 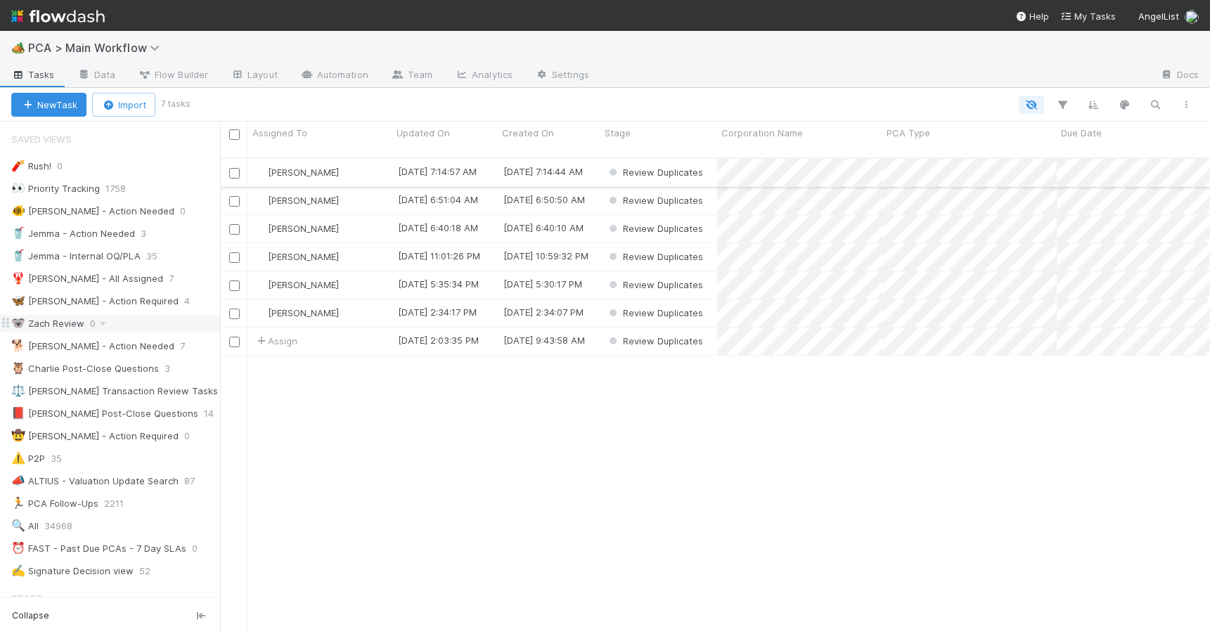 What do you see at coordinates (194, 301) in the screenshot?
I see `span: 4` at bounding box center [194, 301].